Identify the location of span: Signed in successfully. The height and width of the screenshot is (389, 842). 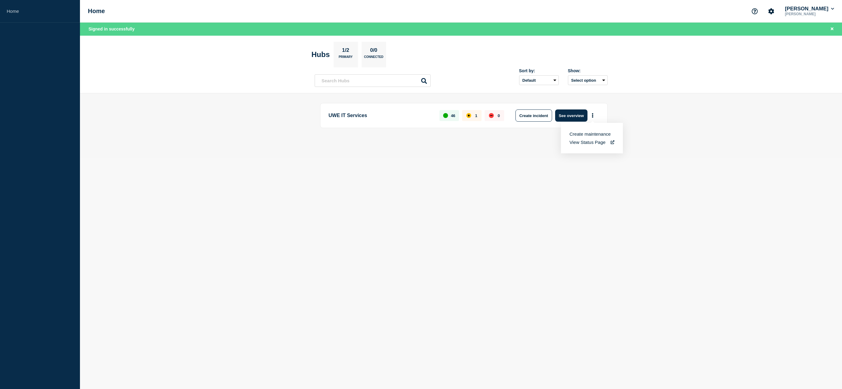
(111, 29).